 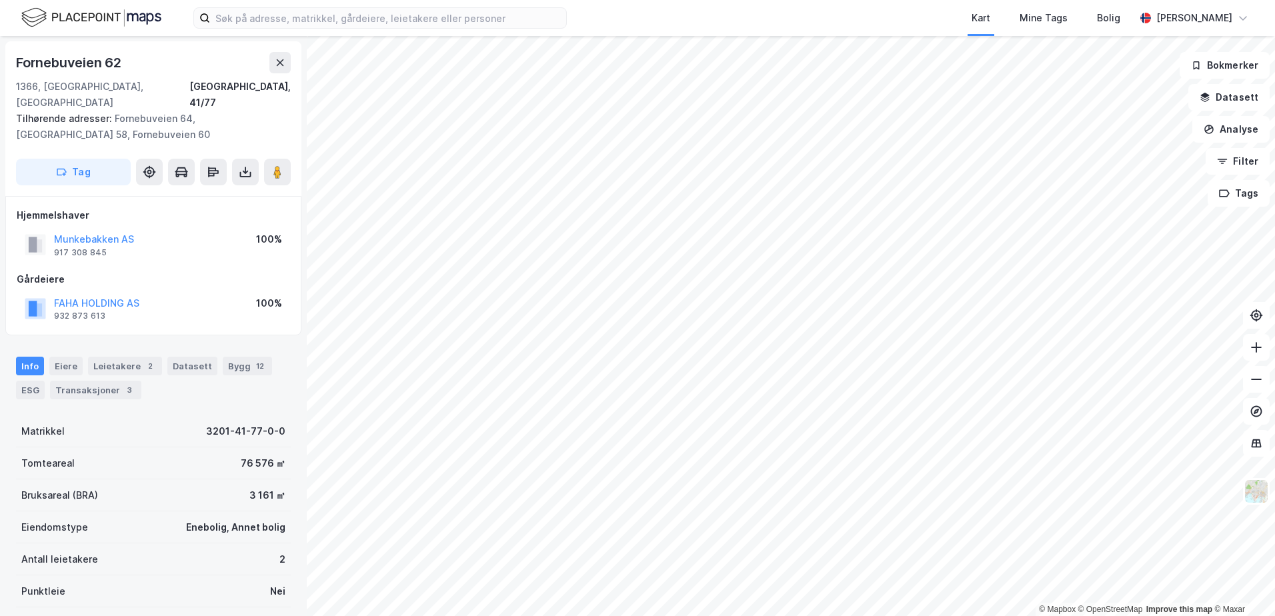 What do you see at coordinates (59, 495) in the screenshot?
I see `div: Bruksareal (BRA)` at bounding box center [59, 495].